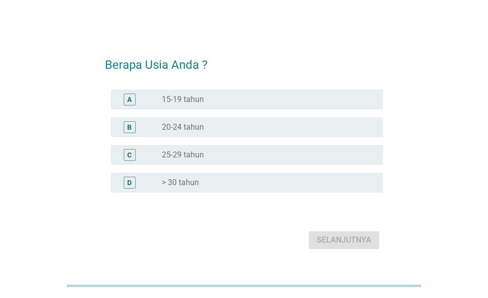 The height and width of the screenshot is (298, 488). What do you see at coordinates (129, 127) in the screenshot?
I see `div: B` at bounding box center [129, 127].